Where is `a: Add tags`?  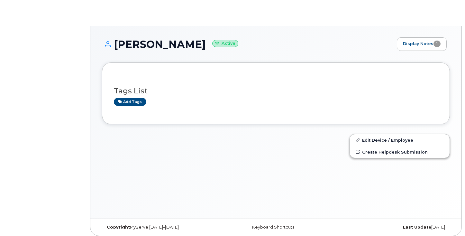 a: Add tags is located at coordinates (130, 102).